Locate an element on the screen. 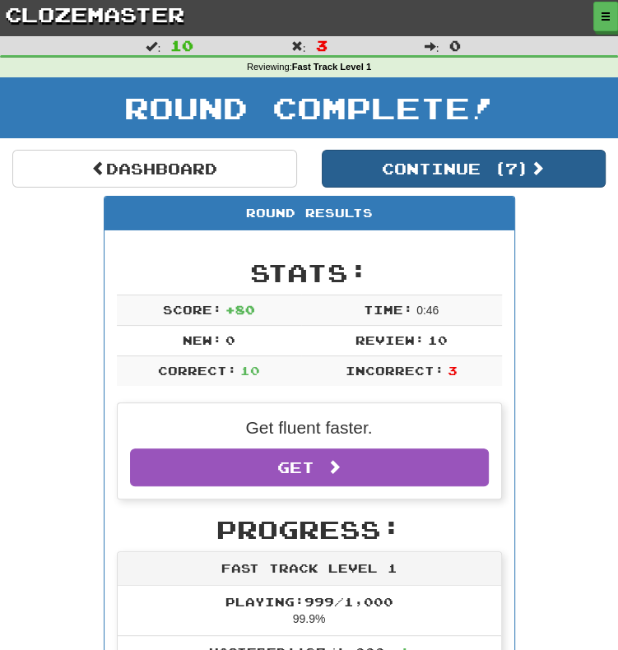 The height and width of the screenshot is (650, 618). h1: Round Complete! is located at coordinates (309, 108).